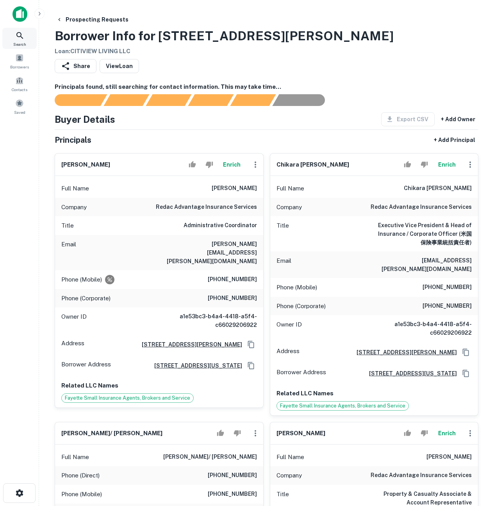  What do you see at coordinates (20, 61) in the screenshot?
I see `a: Borrowers` at bounding box center [20, 61].